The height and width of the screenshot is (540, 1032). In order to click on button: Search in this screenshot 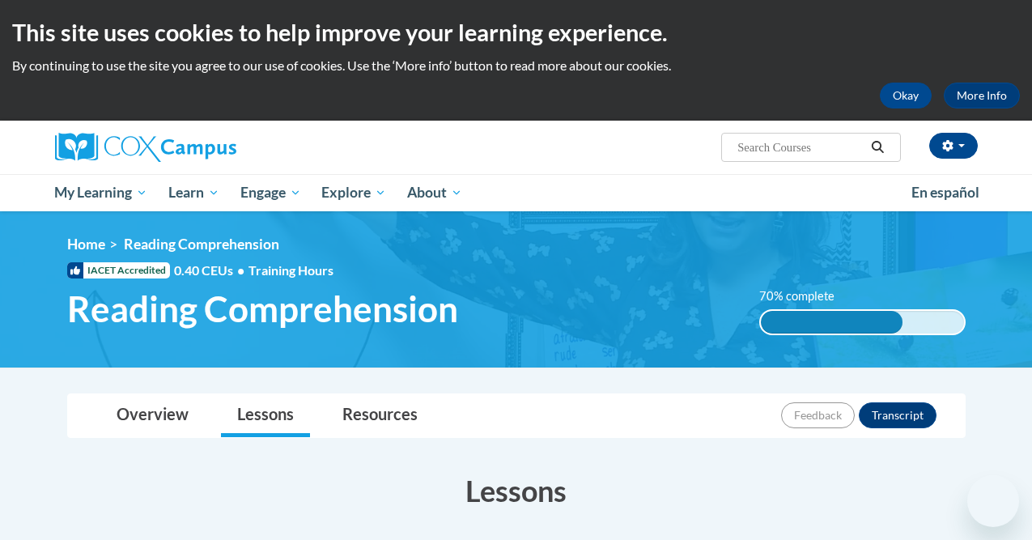, I will do `click(878, 147)`.